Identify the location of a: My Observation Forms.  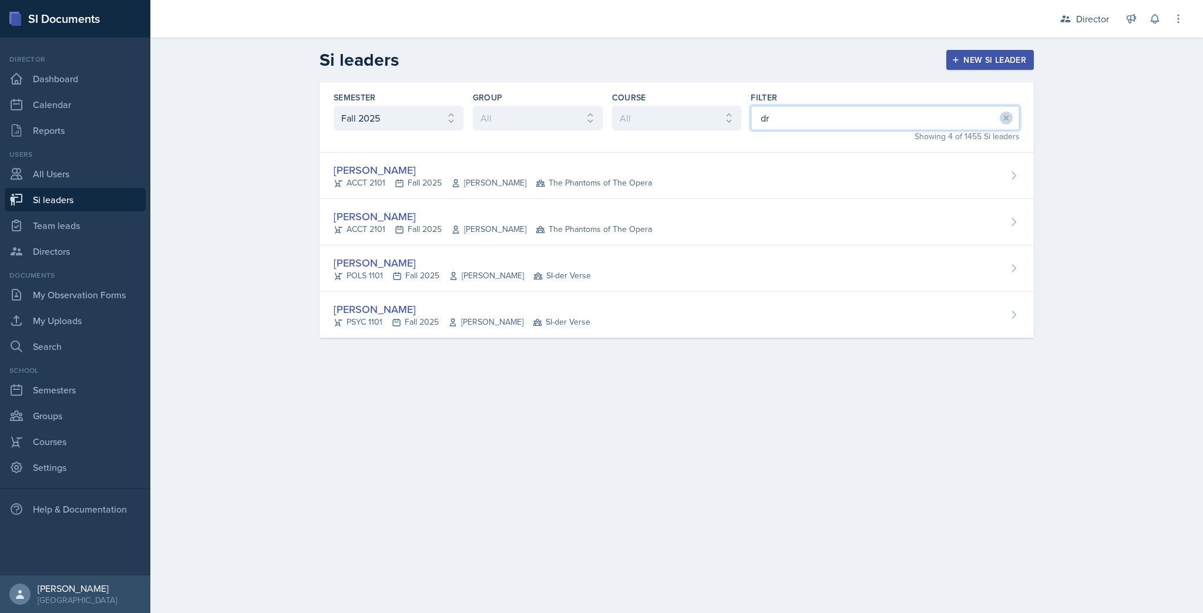
(75, 295).